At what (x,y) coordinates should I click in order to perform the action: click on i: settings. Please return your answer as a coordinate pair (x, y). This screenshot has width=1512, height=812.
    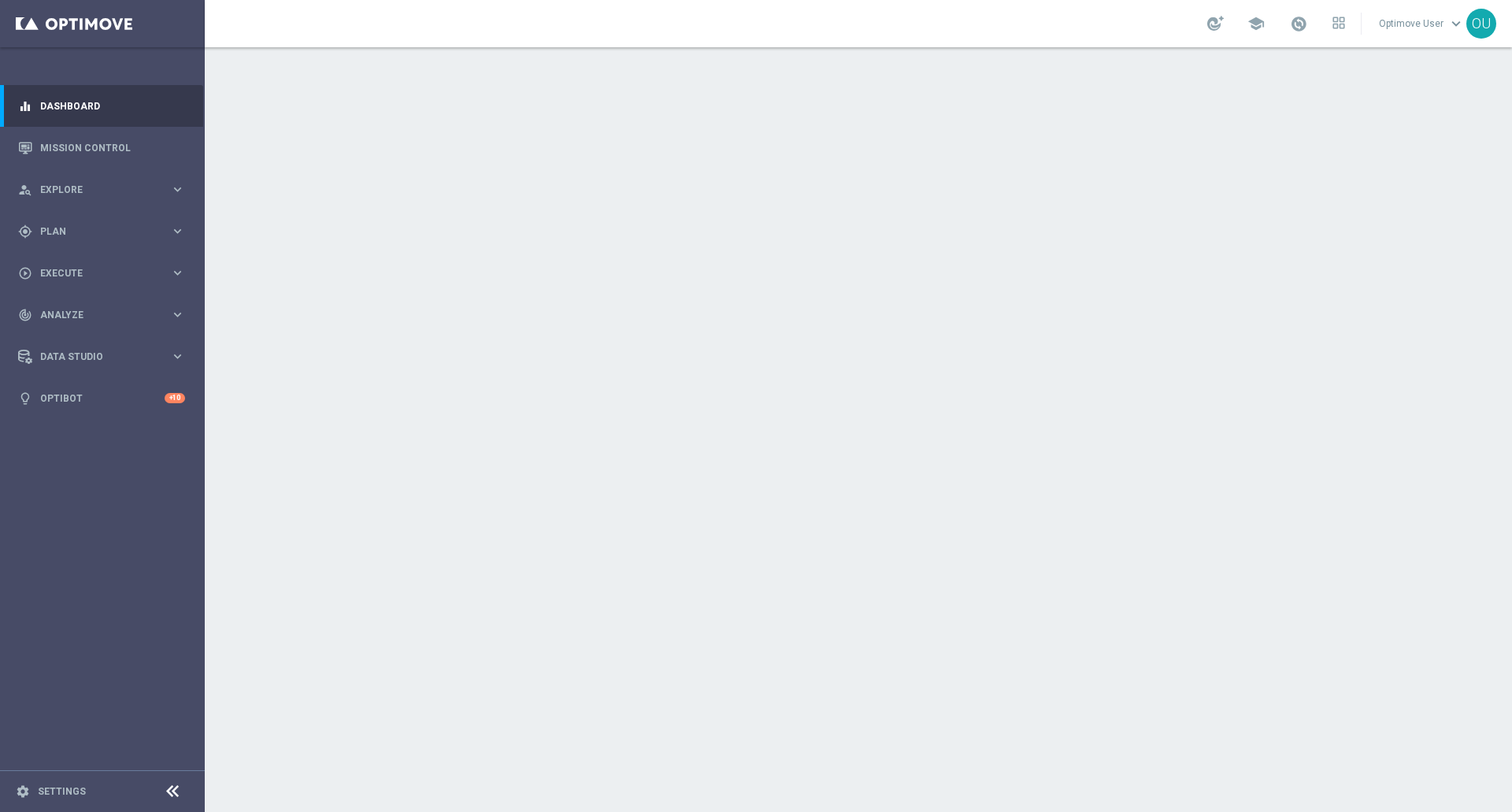
    Looking at the image, I should click on (23, 792).